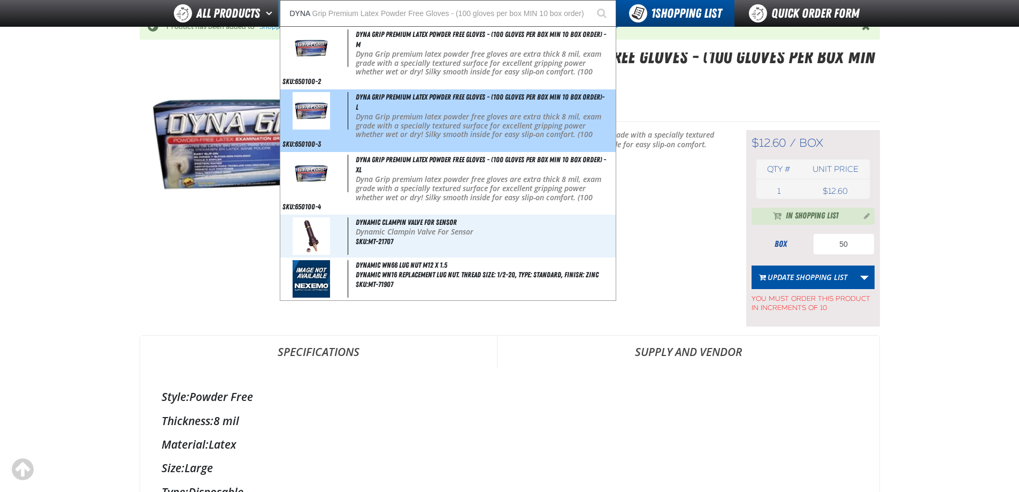 This screenshot has height=492, width=1019. What do you see at coordinates (811, 143) in the screenshot?
I see `span: box` at bounding box center [811, 143].